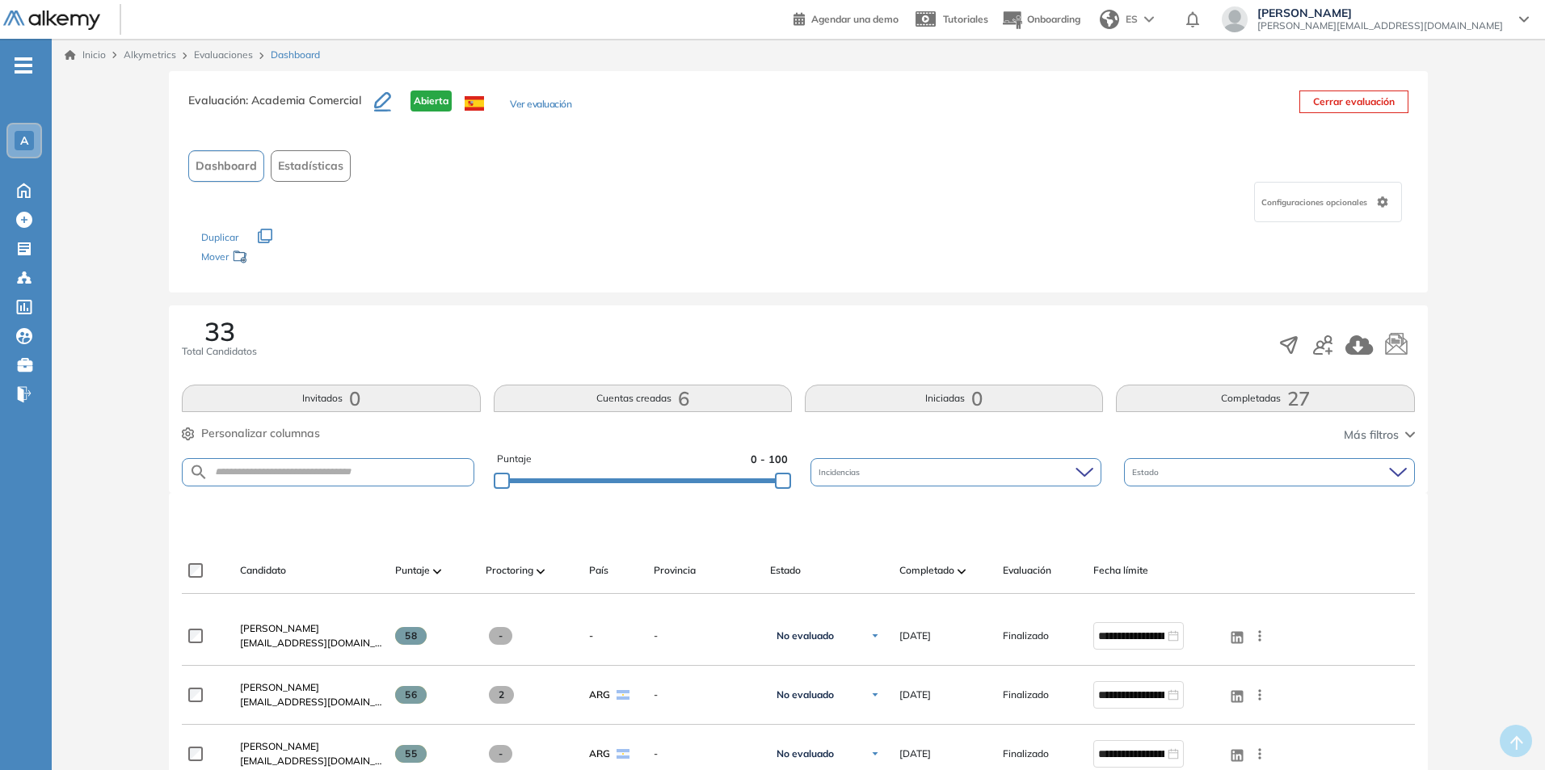 This screenshot has height=770, width=1545. I want to click on span: Alkymetrics, so click(149, 54).